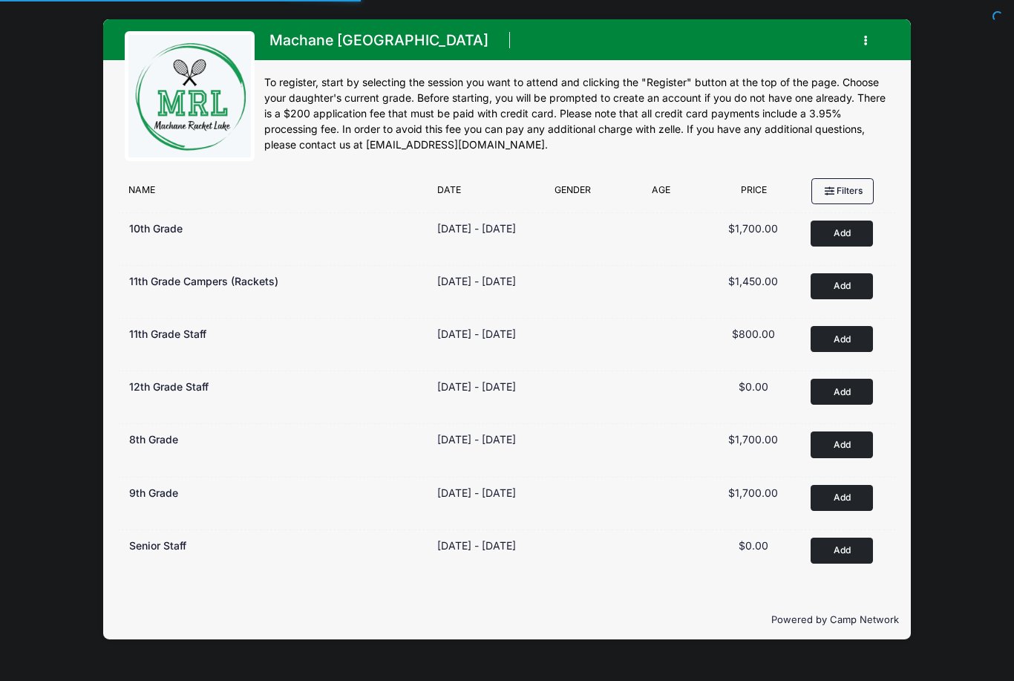 The height and width of the screenshot is (681, 1014). Describe the element at coordinates (154, 492) in the screenshot. I see `span: 9th Grade` at that location.